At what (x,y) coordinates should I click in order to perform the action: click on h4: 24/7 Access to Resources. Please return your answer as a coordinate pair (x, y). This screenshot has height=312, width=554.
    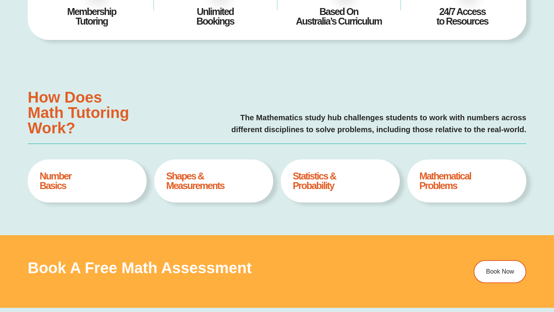
    Looking at the image, I should click on (462, 17).